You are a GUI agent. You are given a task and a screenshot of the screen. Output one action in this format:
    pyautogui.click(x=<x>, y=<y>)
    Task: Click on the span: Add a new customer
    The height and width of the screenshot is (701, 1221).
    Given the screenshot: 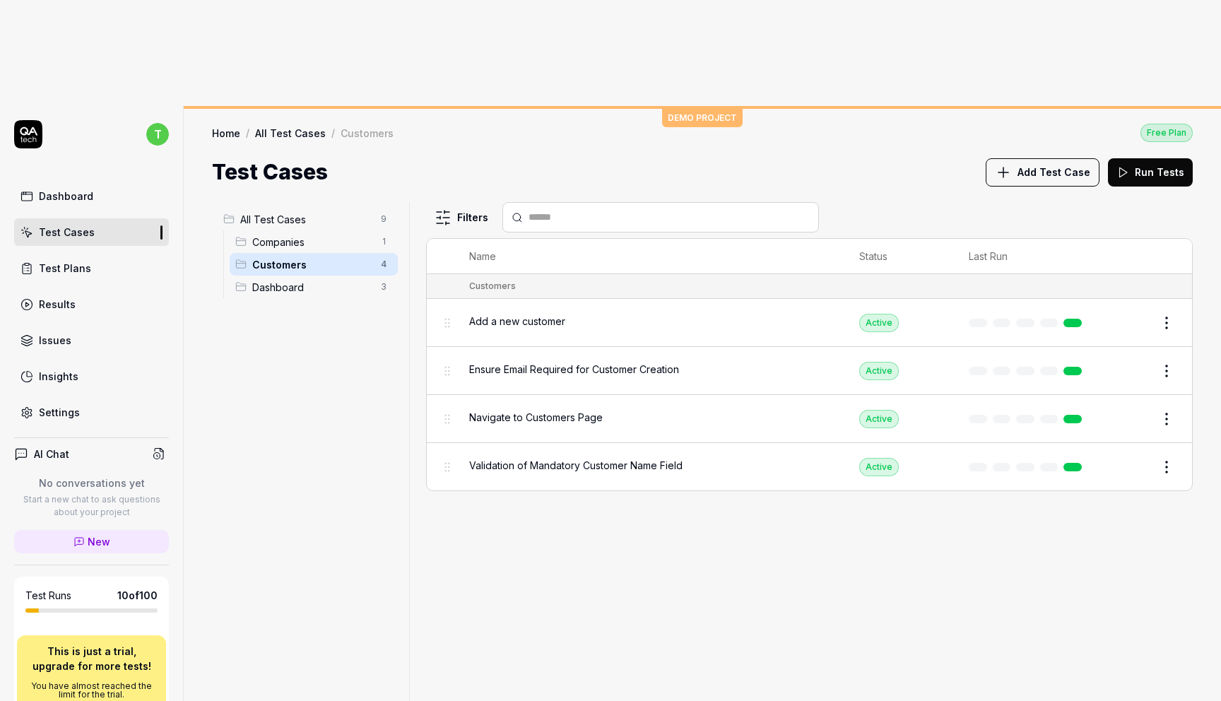 What is the action you would take?
    pyautogui.click(x=517, y=321)
    